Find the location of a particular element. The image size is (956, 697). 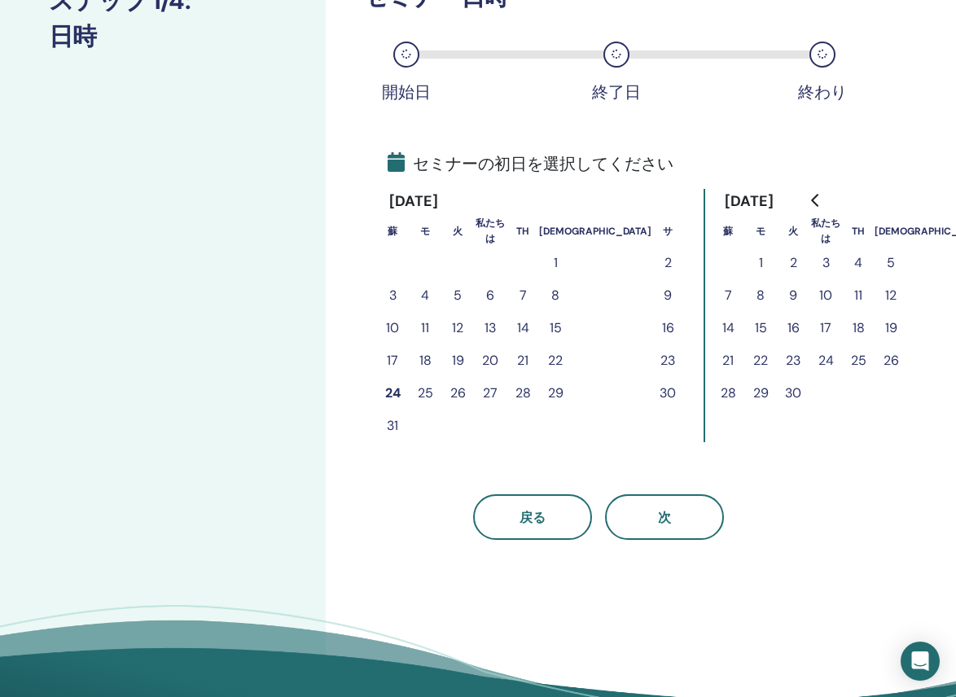

font: 次 is located at coordinates (664, 517).